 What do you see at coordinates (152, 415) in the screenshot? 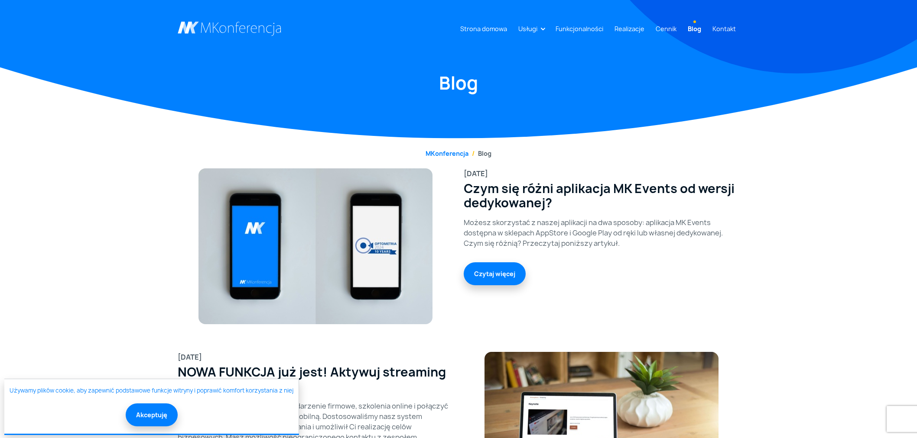
I see `button: Akceptuję` at bounding box center [152, 415].